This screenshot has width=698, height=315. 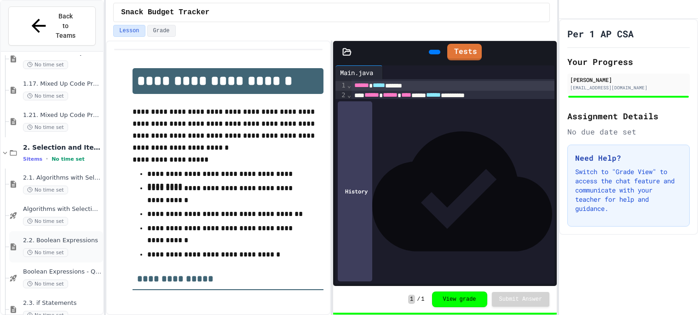 I want to click on p: Switch to "Grade View" to access the chat feature and communicate with your teacher for help and ..., so click(x=629, y=190).